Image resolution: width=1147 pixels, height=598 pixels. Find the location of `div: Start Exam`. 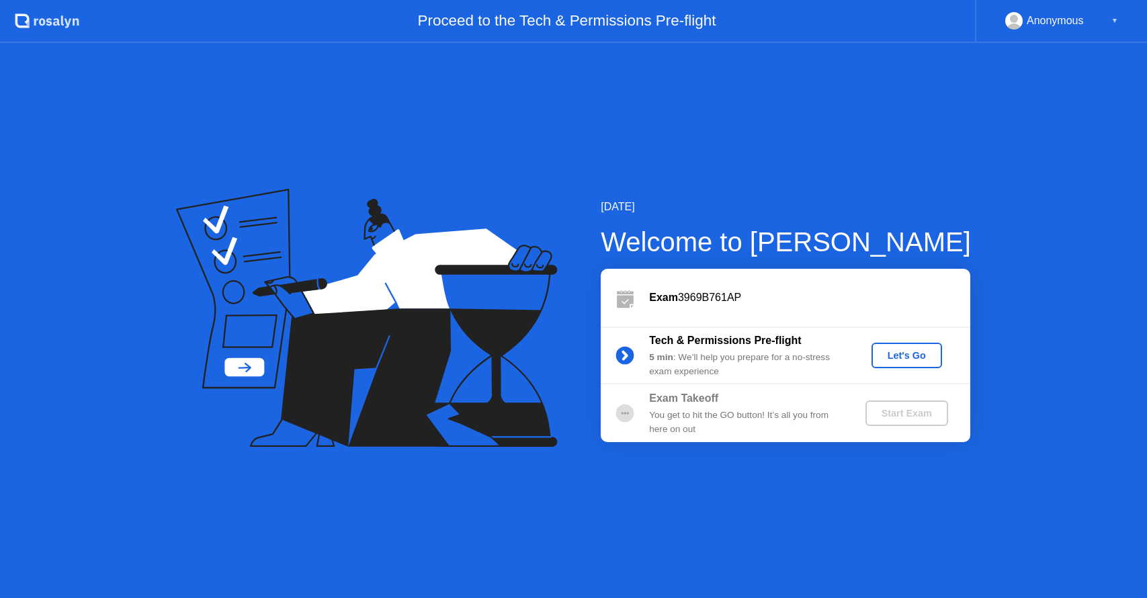

div: Start Exam is located at coordinates (907, 413).